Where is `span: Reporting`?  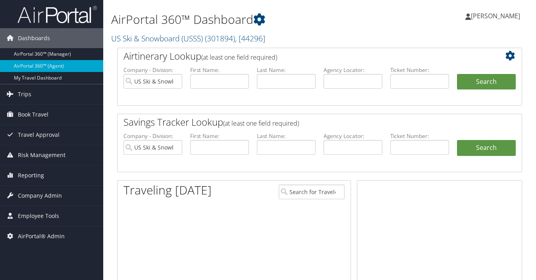 span: Reporting is located at coordinates (31, 175).